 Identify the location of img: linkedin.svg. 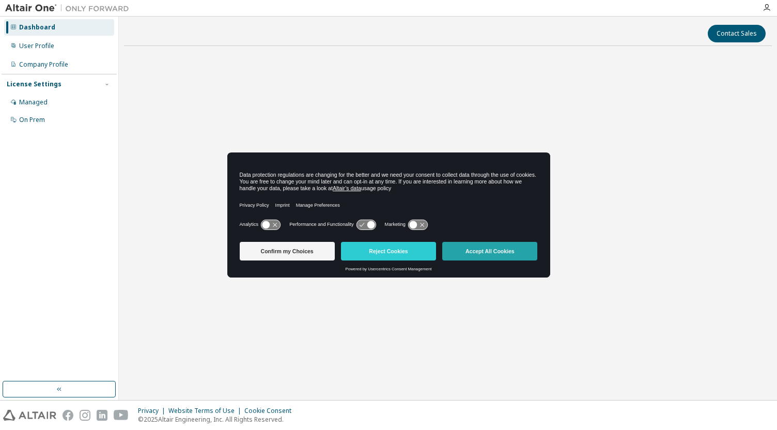
(102, 415).